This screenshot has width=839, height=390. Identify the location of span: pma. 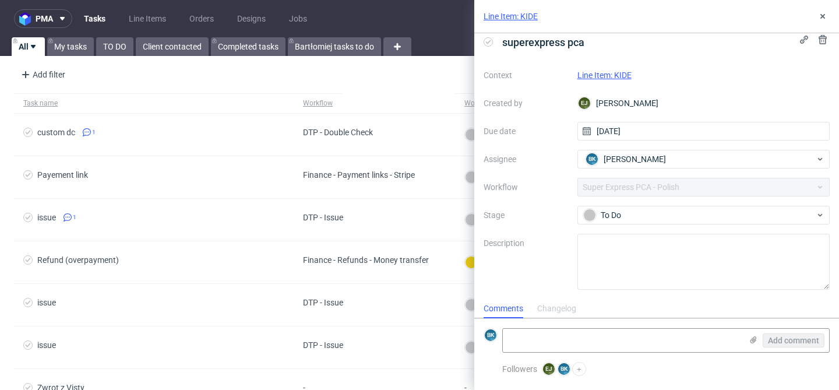
(44, 19).